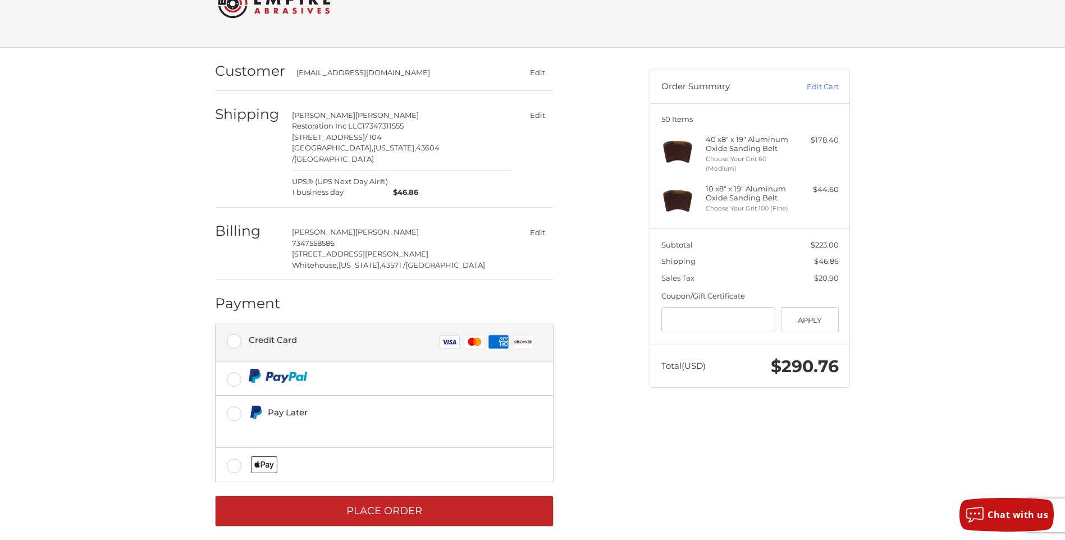 Image resolution: width=1065 pixels, height=540 pixels. Describe the element at coordinates (373, 137) in the screenshot. I see `span: / 104` at that location.